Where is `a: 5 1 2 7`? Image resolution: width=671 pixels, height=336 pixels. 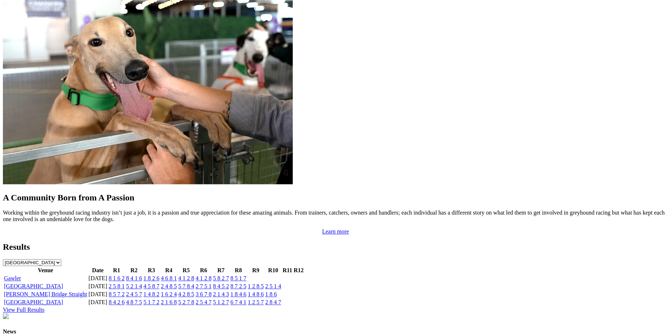 a: 5 1 2 7 is located at coordinates (221, 302).